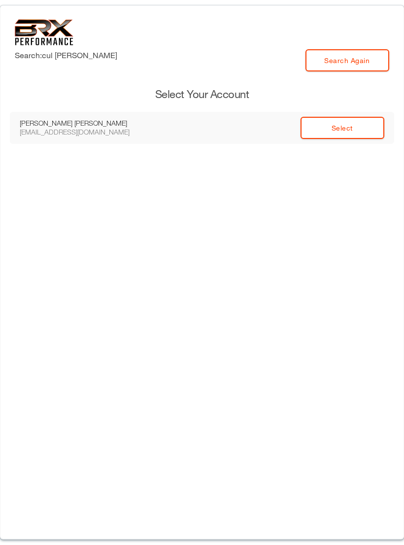 The width and height of the screenshot is (404, 545). Describe the element at coordinates (202, 94) in the screenshot. I see `h3: Select Your Account` at that location.